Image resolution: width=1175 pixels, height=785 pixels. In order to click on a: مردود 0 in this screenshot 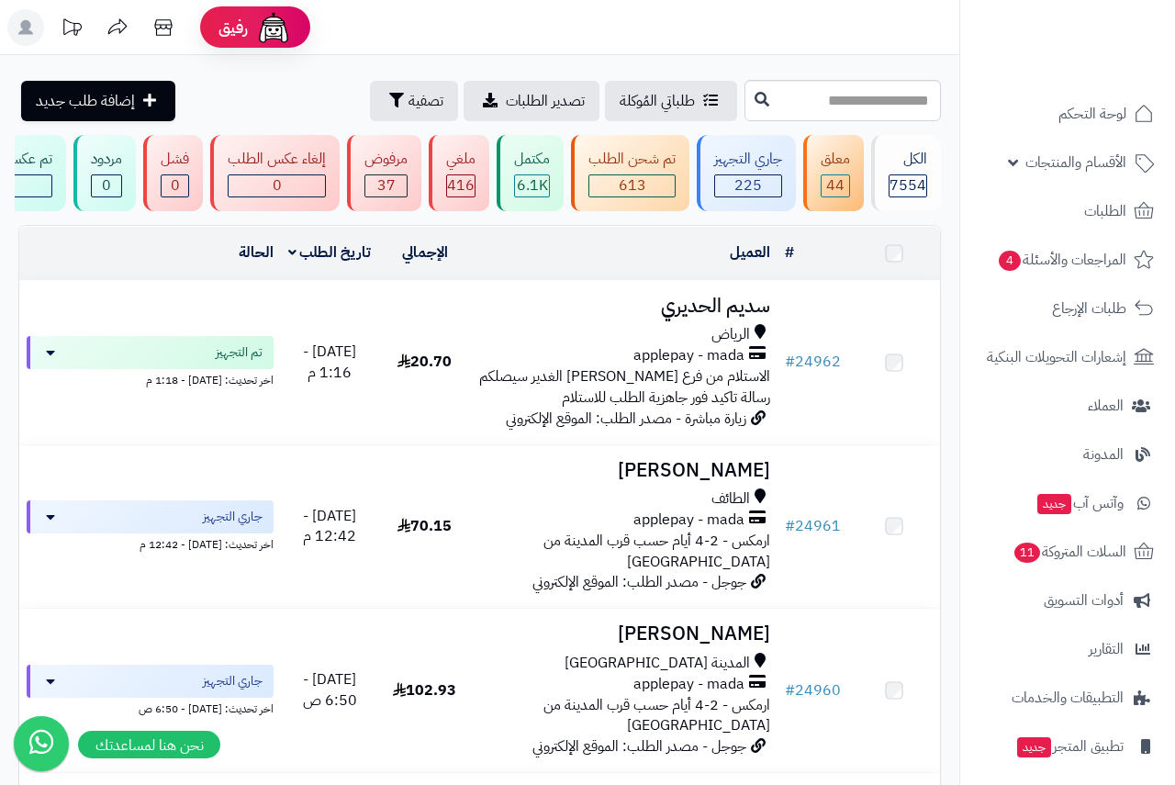, I will do `click(105, 173)`.